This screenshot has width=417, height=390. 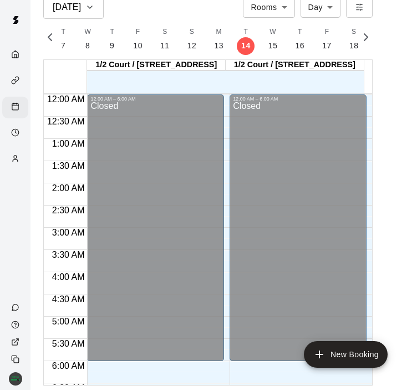 I want to click on img: Swift logo, so click(x=16, y=20).